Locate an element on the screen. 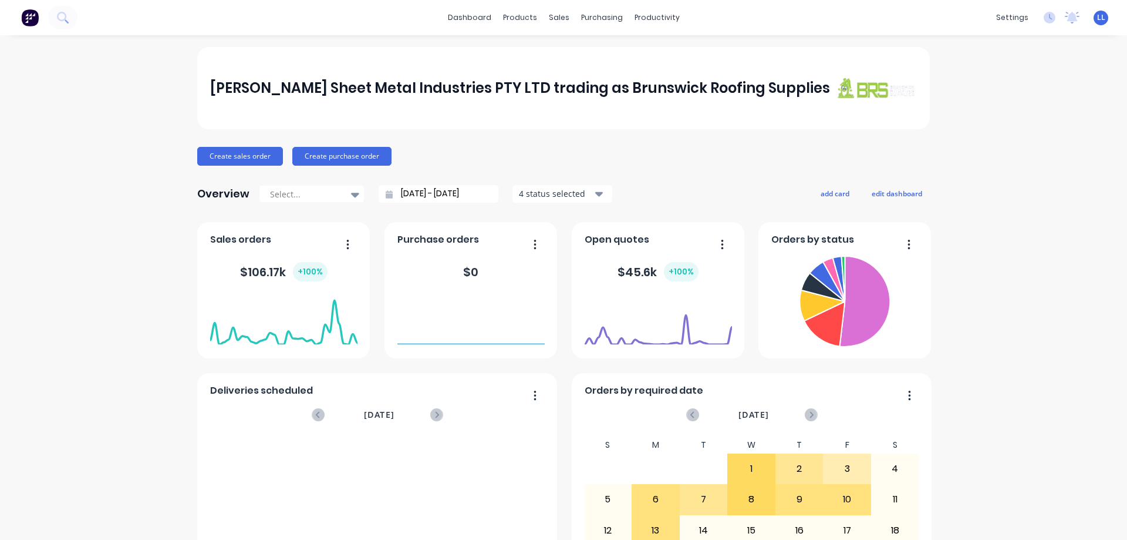 The height and width of the screenshot is (540, 1127). div: 11 is located at coordinates (895, 499).